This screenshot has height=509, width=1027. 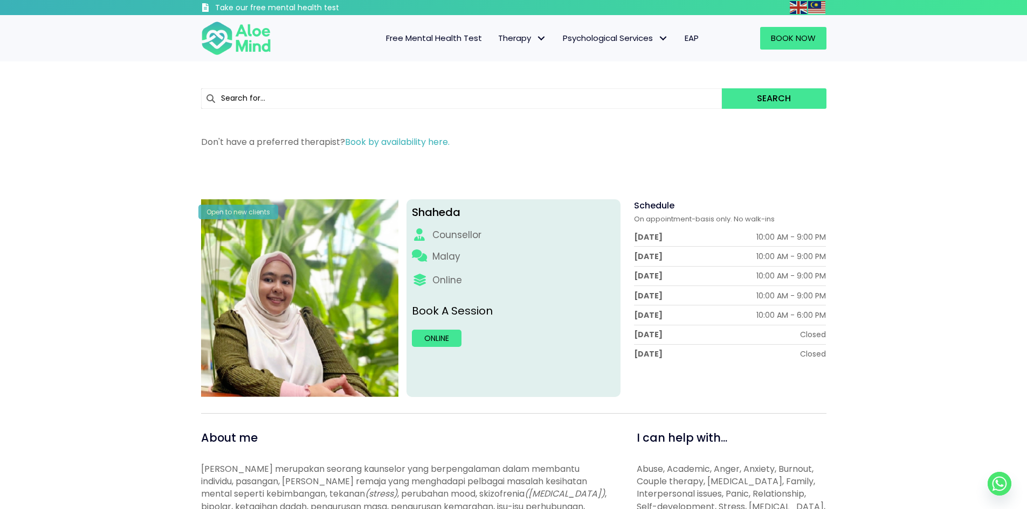 What do you see at coordinates (513, 212) in the screenshot?
I see `div: Shaheda` at bounding box center [513, 212].